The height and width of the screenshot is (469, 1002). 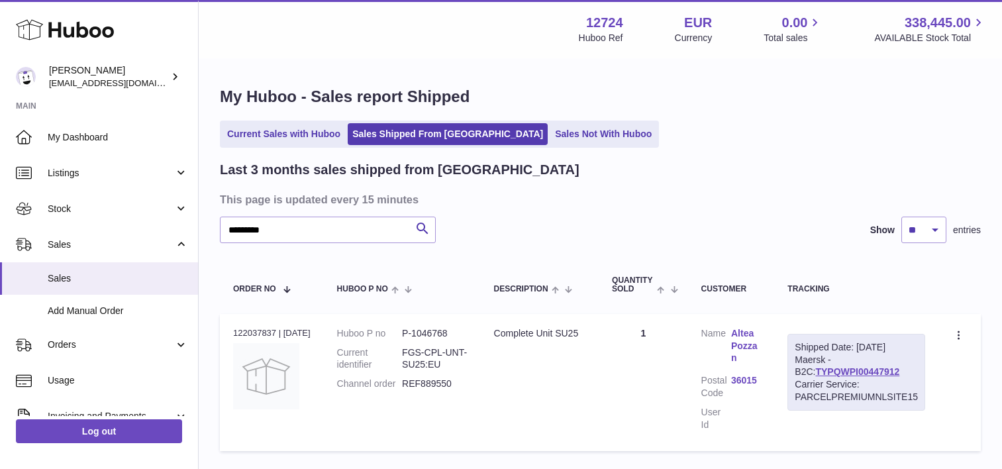 What do you see at coordinates (111, 209) in the screenshot?
I see `span: Stock` at bounding box center [111, 209].